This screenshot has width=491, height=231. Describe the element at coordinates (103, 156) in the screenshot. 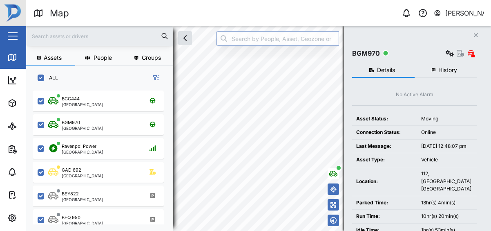

I see `div: grid` at that location.